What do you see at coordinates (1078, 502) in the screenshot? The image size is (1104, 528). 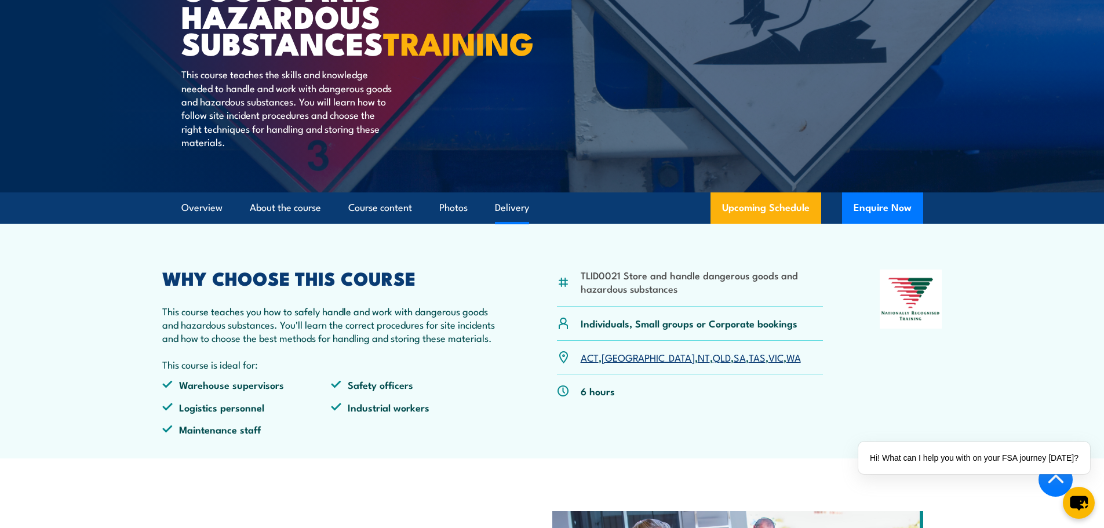 I see `button: chat-button` at bounding box center [1078, 502].